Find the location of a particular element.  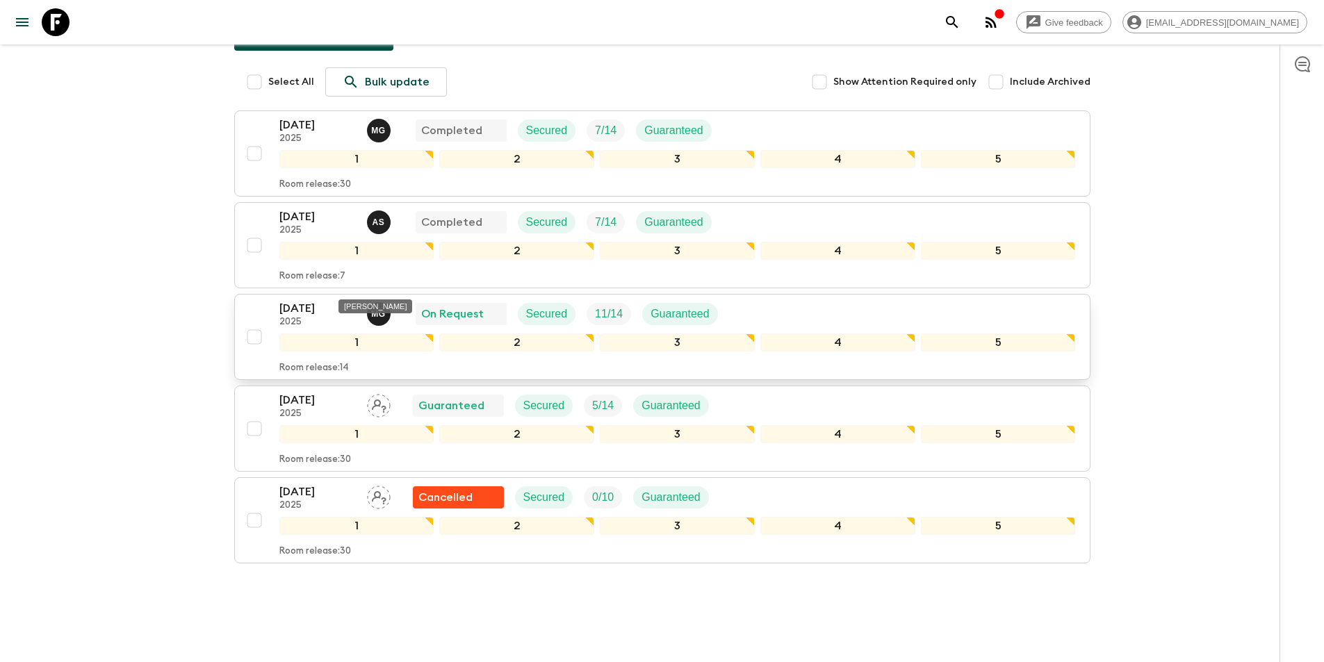

button: search adventures is located at coordinates (952, 22).